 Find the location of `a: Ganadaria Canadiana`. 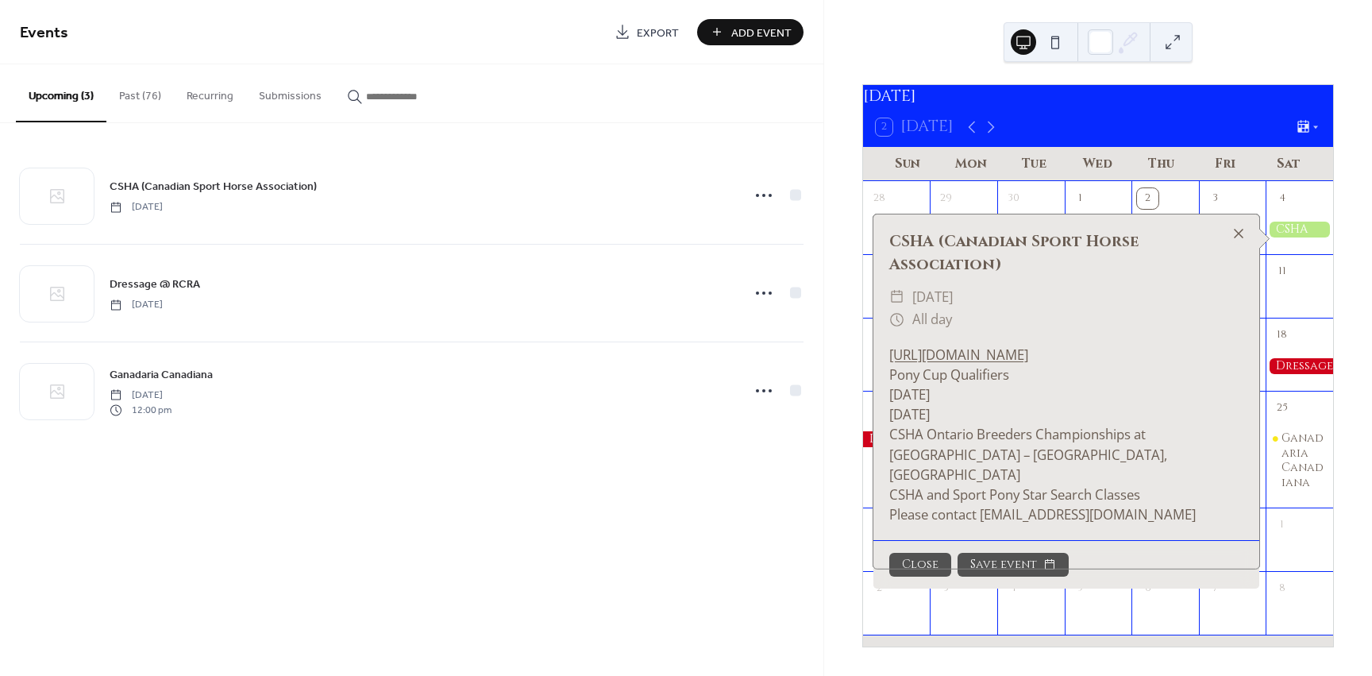

a: Ganadaria Canadiana is located at coordinates (161, 374).